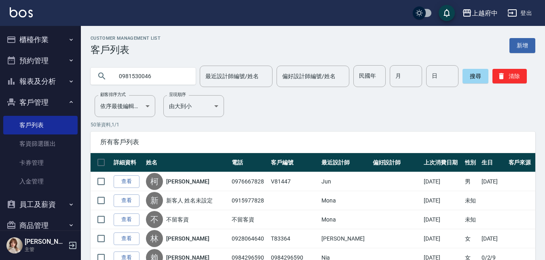  I want to click on label: 呈現順序, so click(178, 94).